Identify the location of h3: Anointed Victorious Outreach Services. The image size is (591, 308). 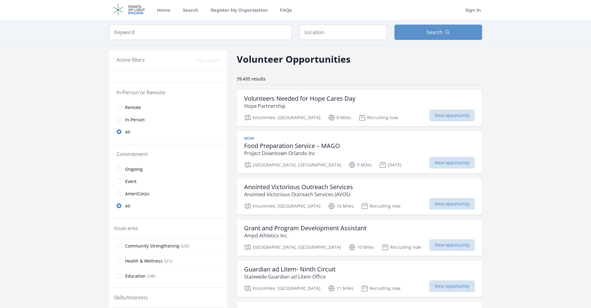
(298, 187).